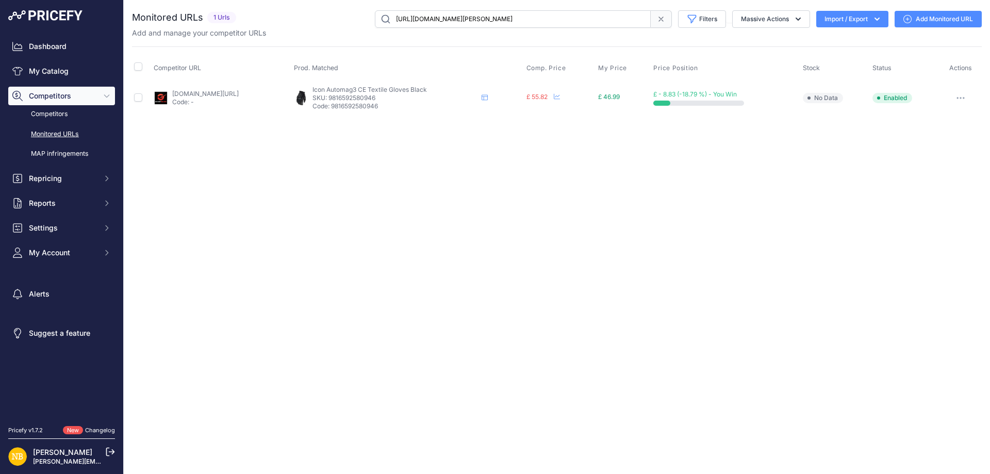  I want to click on button: Competitors, so click(61, 96).